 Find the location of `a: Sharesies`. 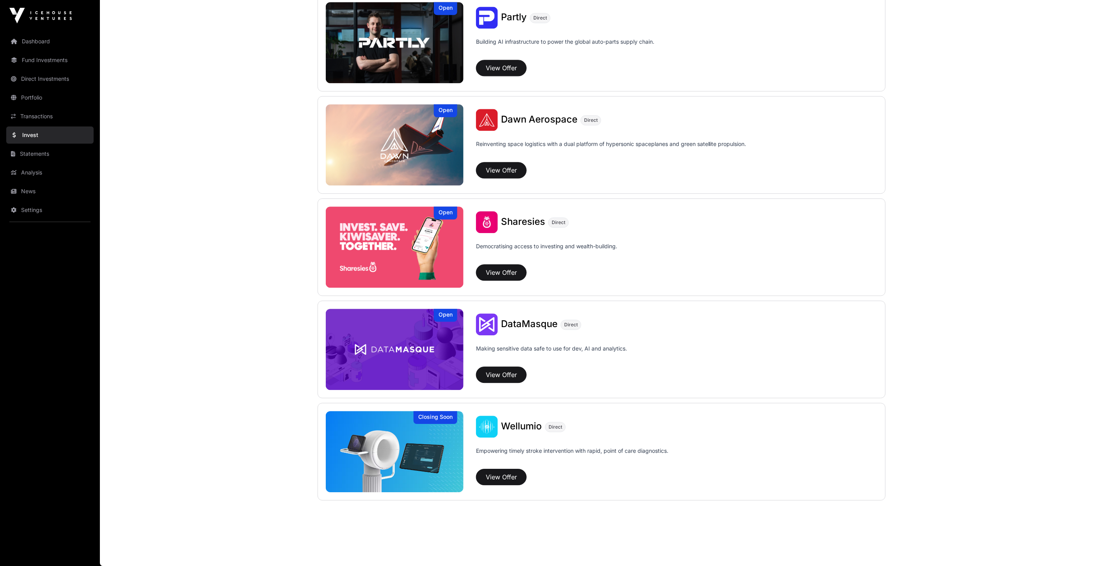

a: Sharesies is located at coordinates (523, 222).